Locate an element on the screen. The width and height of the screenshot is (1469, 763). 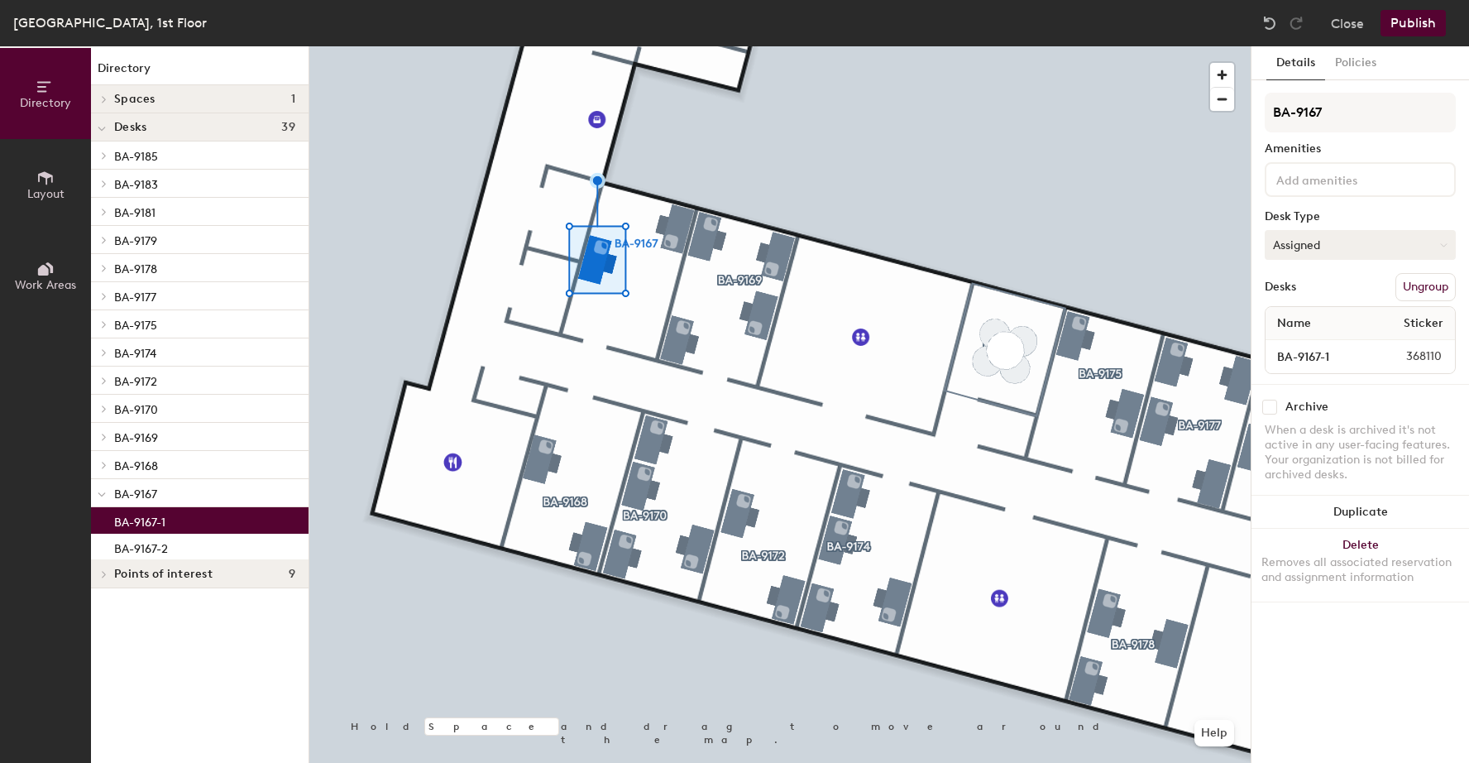
button: Help is located at coordinates (1214, 733).